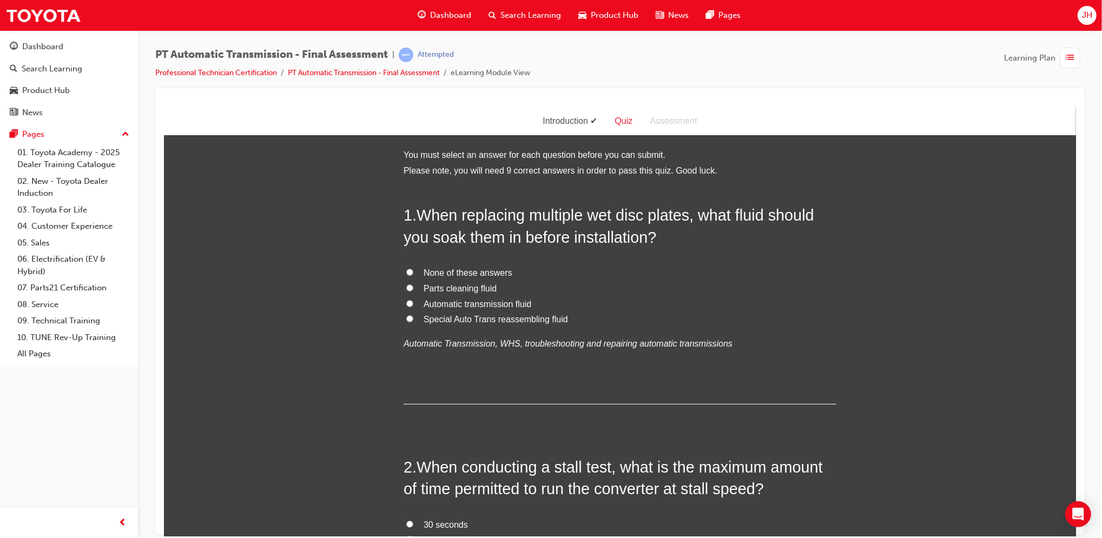 The width and height of the screenshot is (1102, 538). Describe the element at coordinates (678, 15) in the screenshot. I see `span: News` at that location.